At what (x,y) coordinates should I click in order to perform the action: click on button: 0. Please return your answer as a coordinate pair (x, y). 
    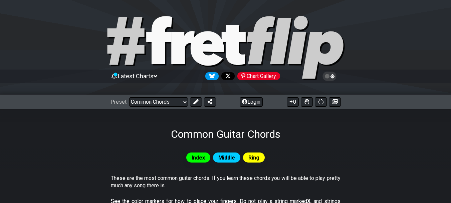
    Looking at the image, I should click on (293, 102).